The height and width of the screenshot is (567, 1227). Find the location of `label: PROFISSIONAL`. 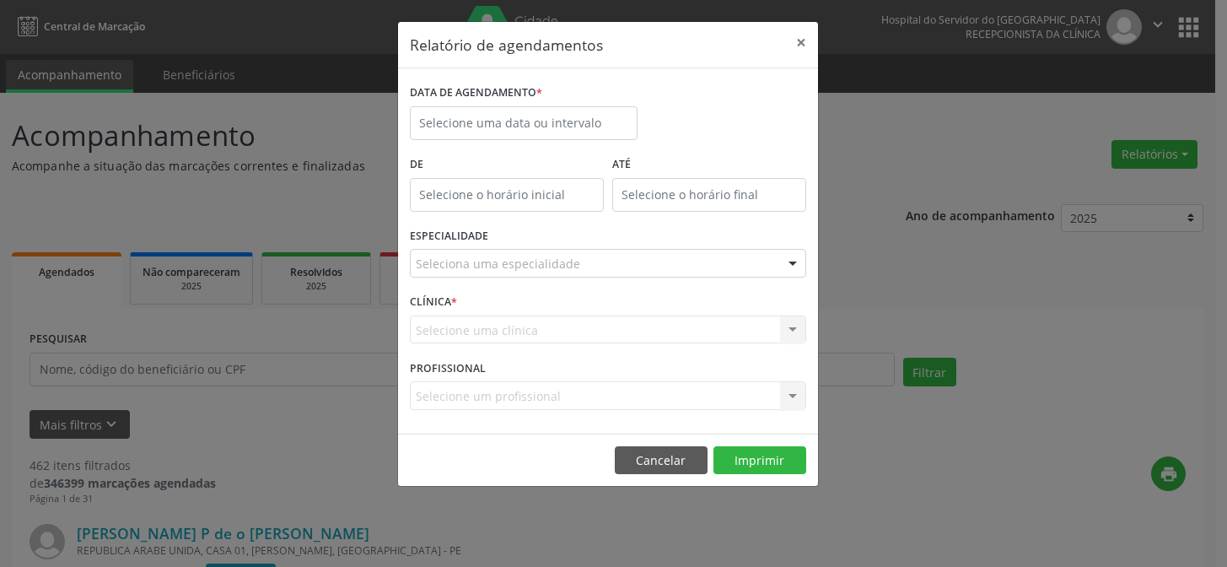

label: PROFISSIONAL is located at coordinates (448, 368).